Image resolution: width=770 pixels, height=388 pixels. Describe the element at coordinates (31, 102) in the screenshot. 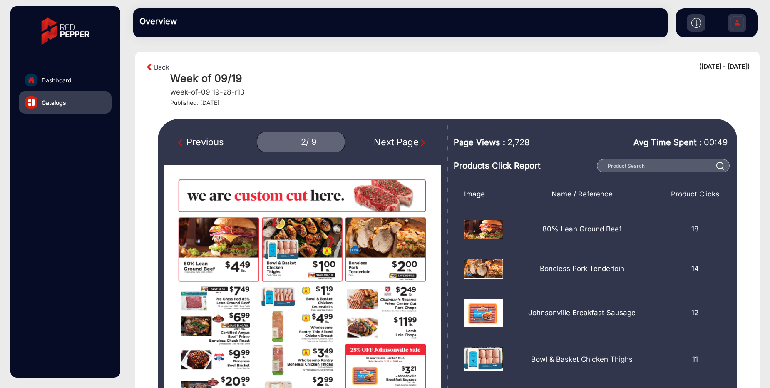

I see `img: catalog` at that location.